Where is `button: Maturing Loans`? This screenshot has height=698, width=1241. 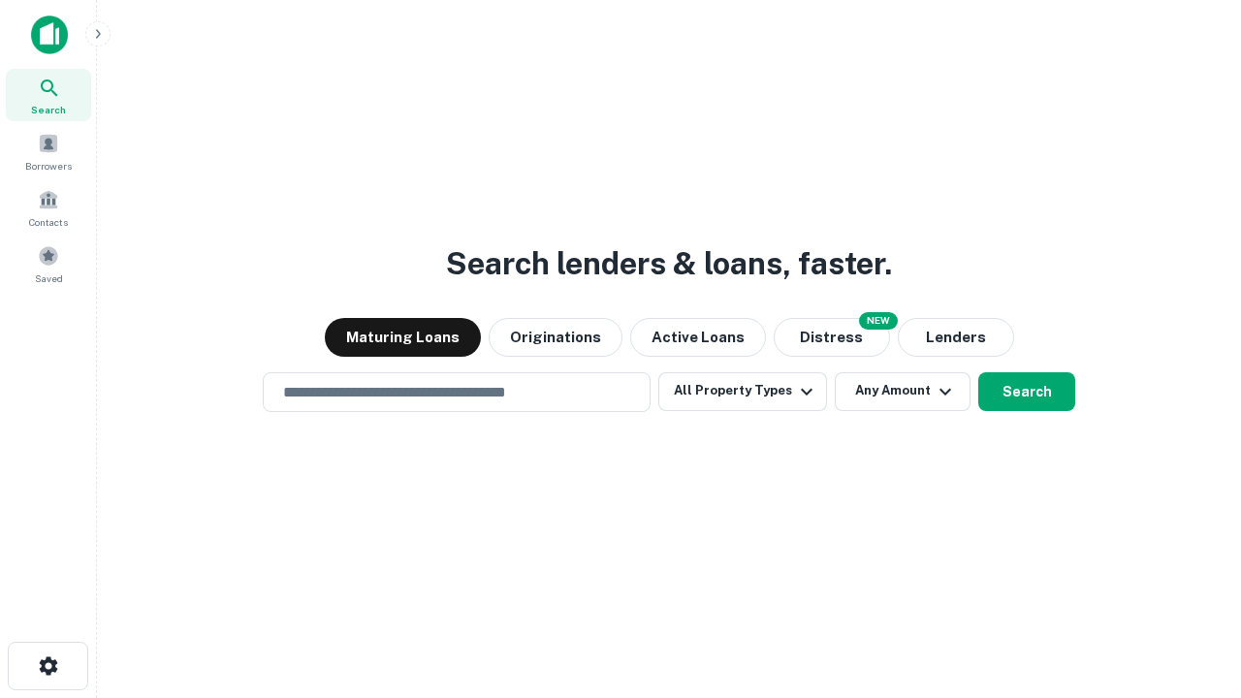 button: Maturing Loans is located at coordinates (402, 337).